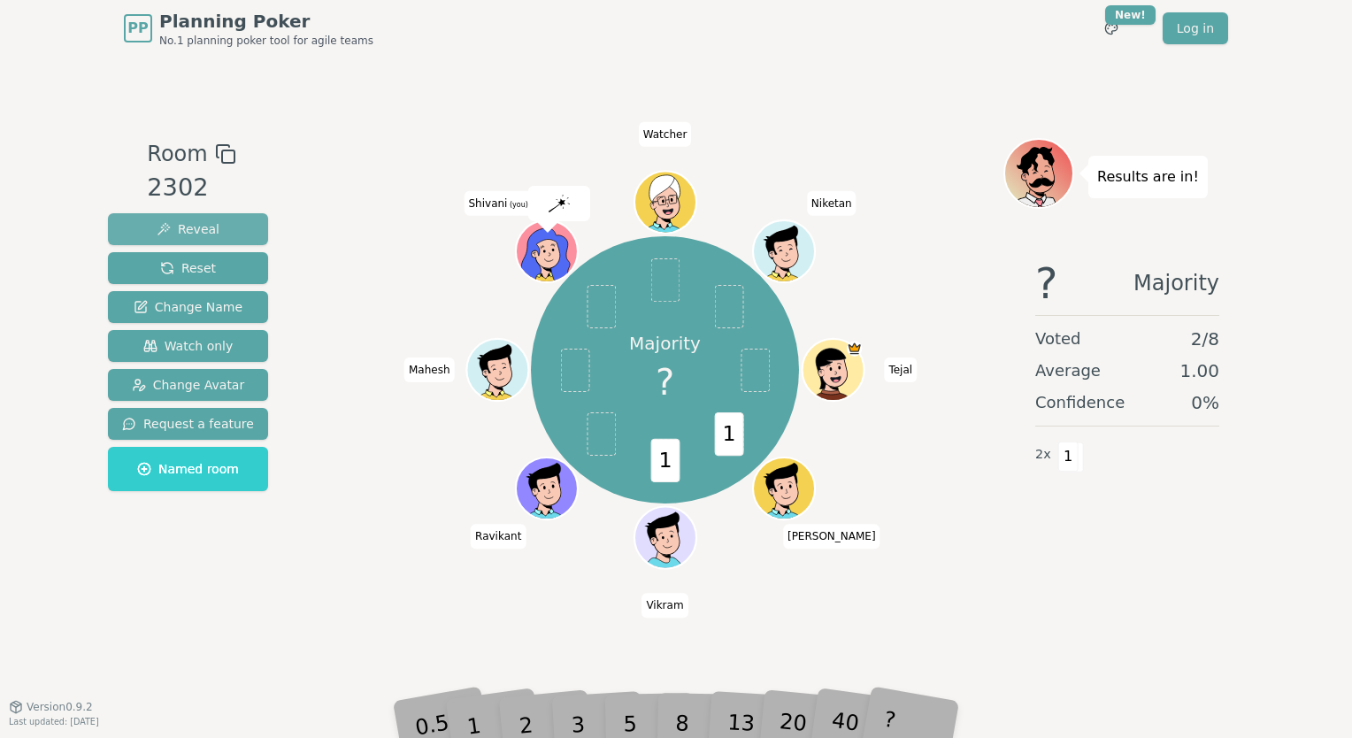 This screenshot has width=1352, height=738. I want to click on button: Reset, so click(188, 268).